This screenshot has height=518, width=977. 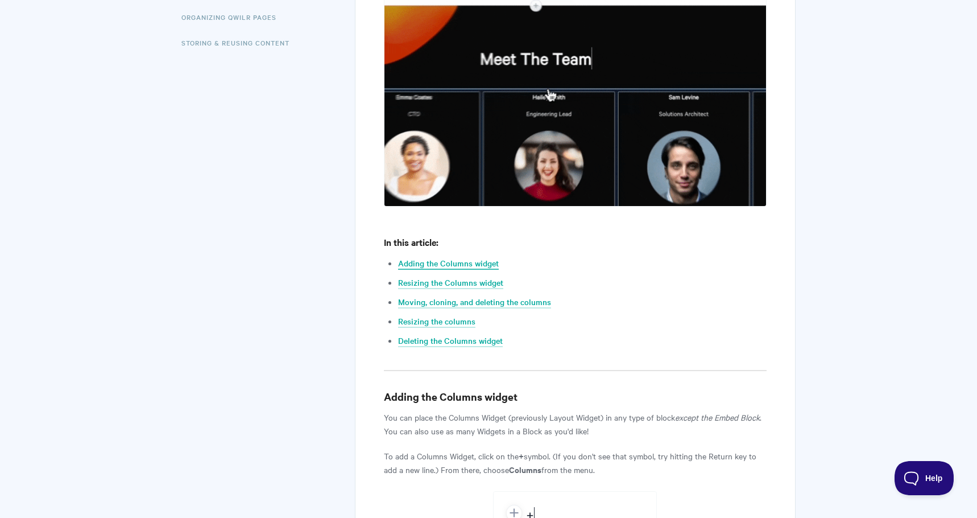 I want to click on a: Storing & Reusing Content, so click(x=240, y=43).